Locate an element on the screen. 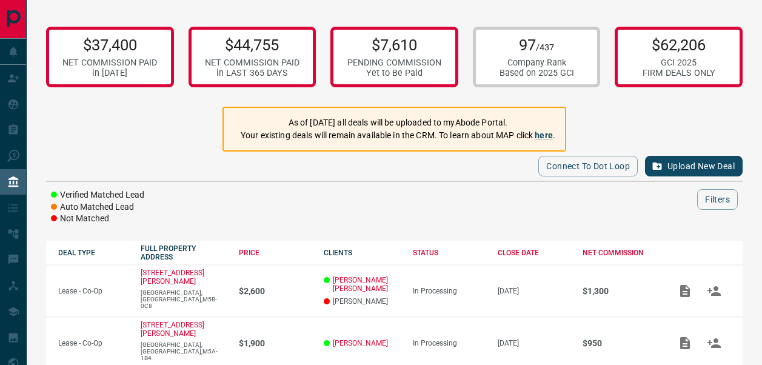 The width and height of the screenshot is (762, 365). button: Filters is located at coordinates (717, 199).